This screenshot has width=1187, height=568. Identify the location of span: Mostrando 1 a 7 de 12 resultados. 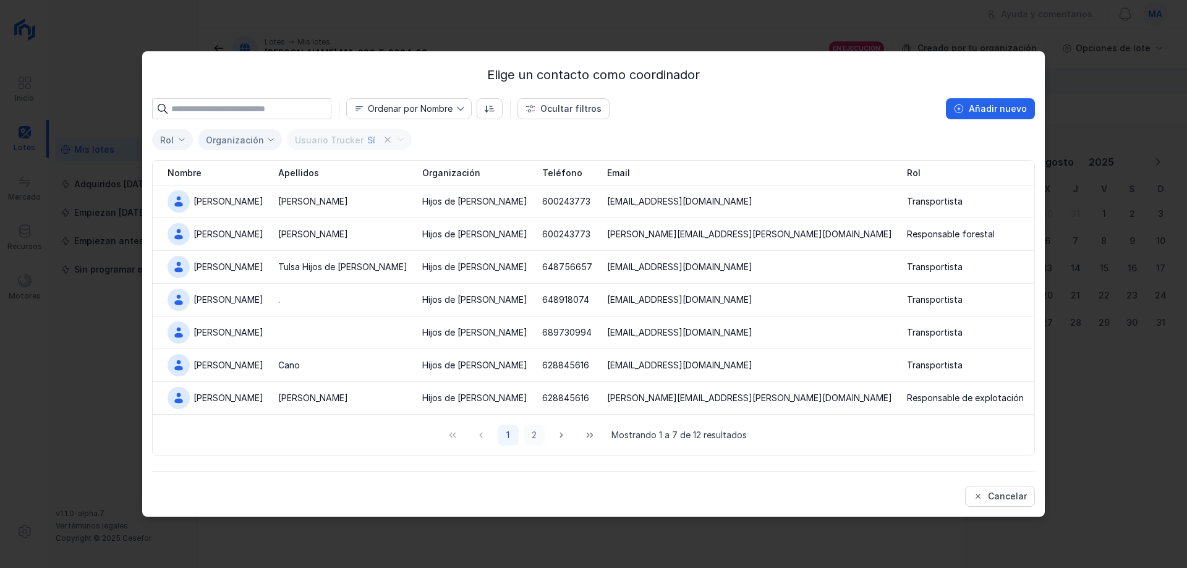
(679, 435).